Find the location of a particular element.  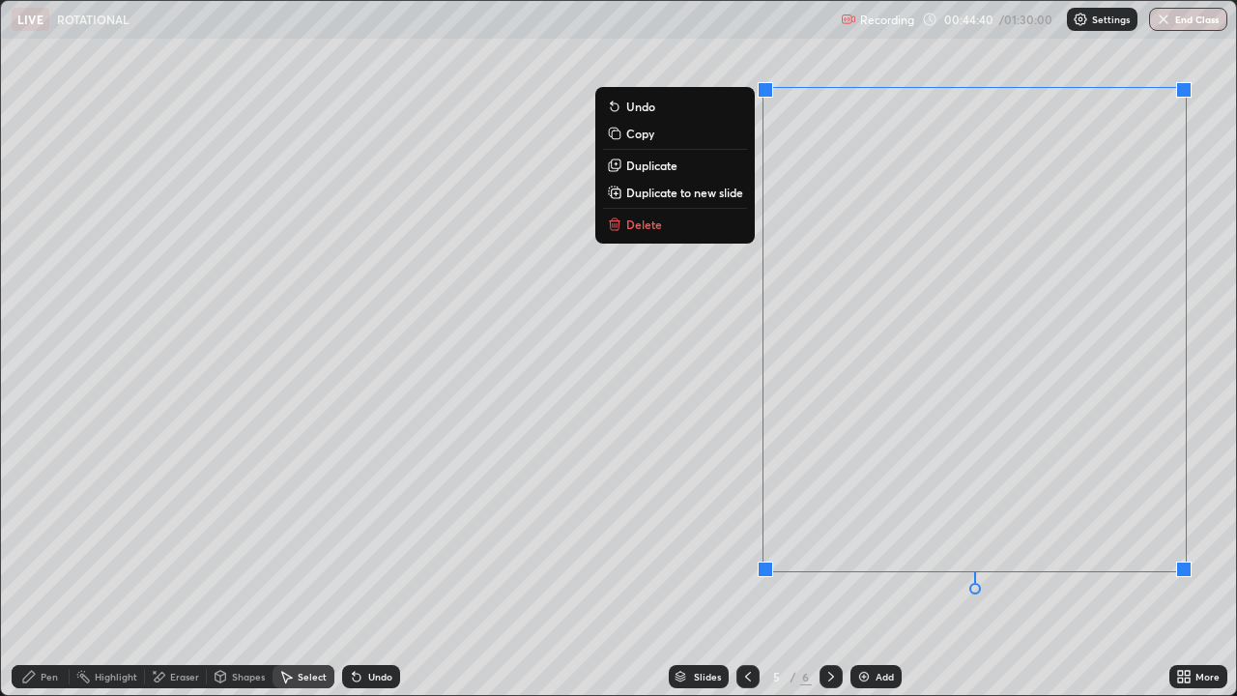

button: Duplicate to new slide is located at coordinates (674, 192).